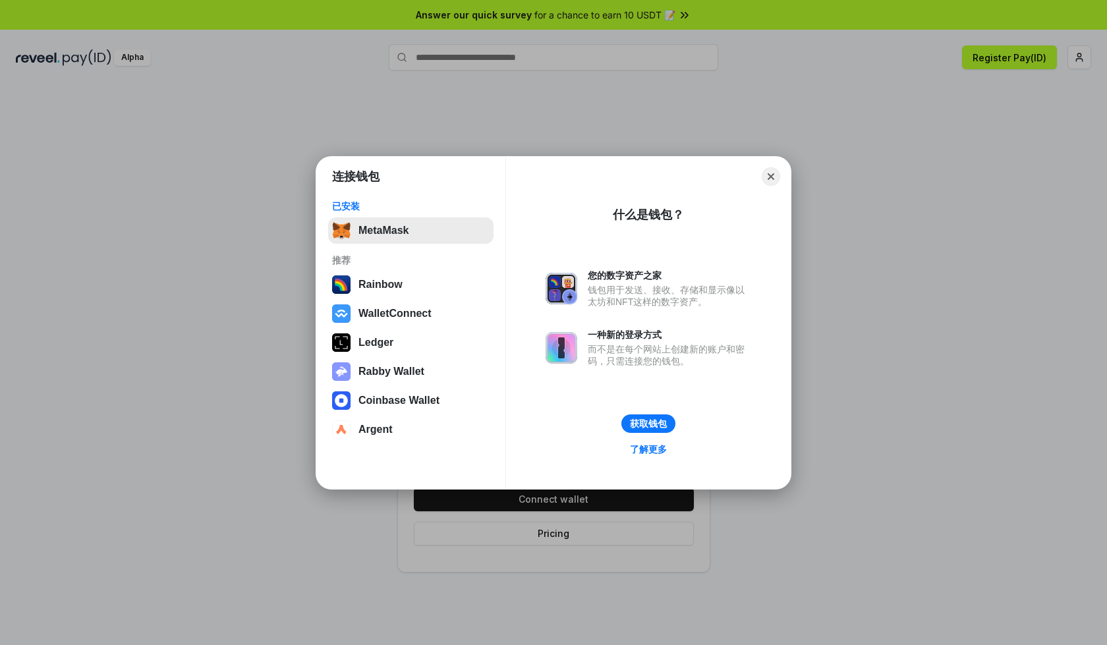 The width and height of the screenshot is (1107, 645). What do you see at coordinates (410, 206) in the screenshot?
I see `div: 已安装` at bounding box center [410, 206].